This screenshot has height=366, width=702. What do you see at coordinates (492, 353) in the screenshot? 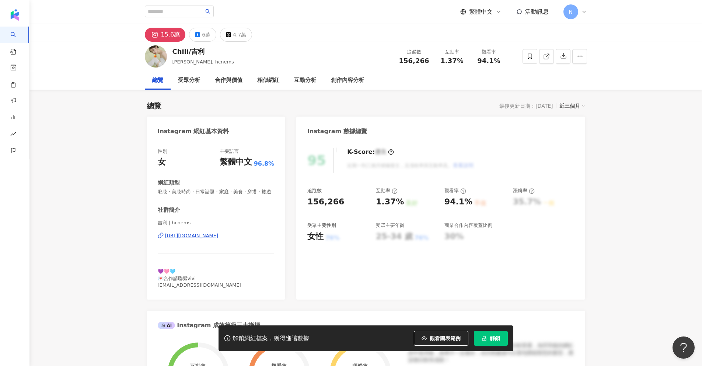
I see `div: 該網紅的互動率和漲粉率都不錯，唯獨觀看率比較普通，為同等級的網紅的中低等級，效果不一定會好，但仍然建議可以發包開箱類型的案型，應該會比較有成效！` at bounding box center [492, 353].